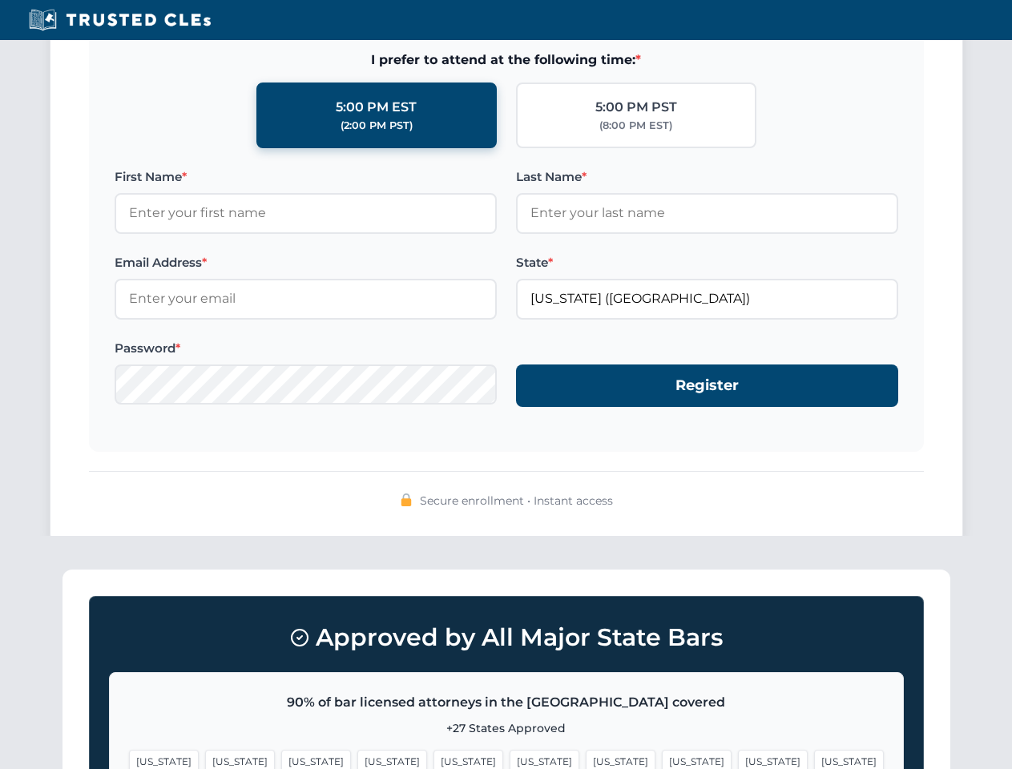 The height and width of the screenshot is (769, 1012). What do you see at coordinates (707, 263) in the screenshot?
I see `label: State` at bounding box center [707, 263].